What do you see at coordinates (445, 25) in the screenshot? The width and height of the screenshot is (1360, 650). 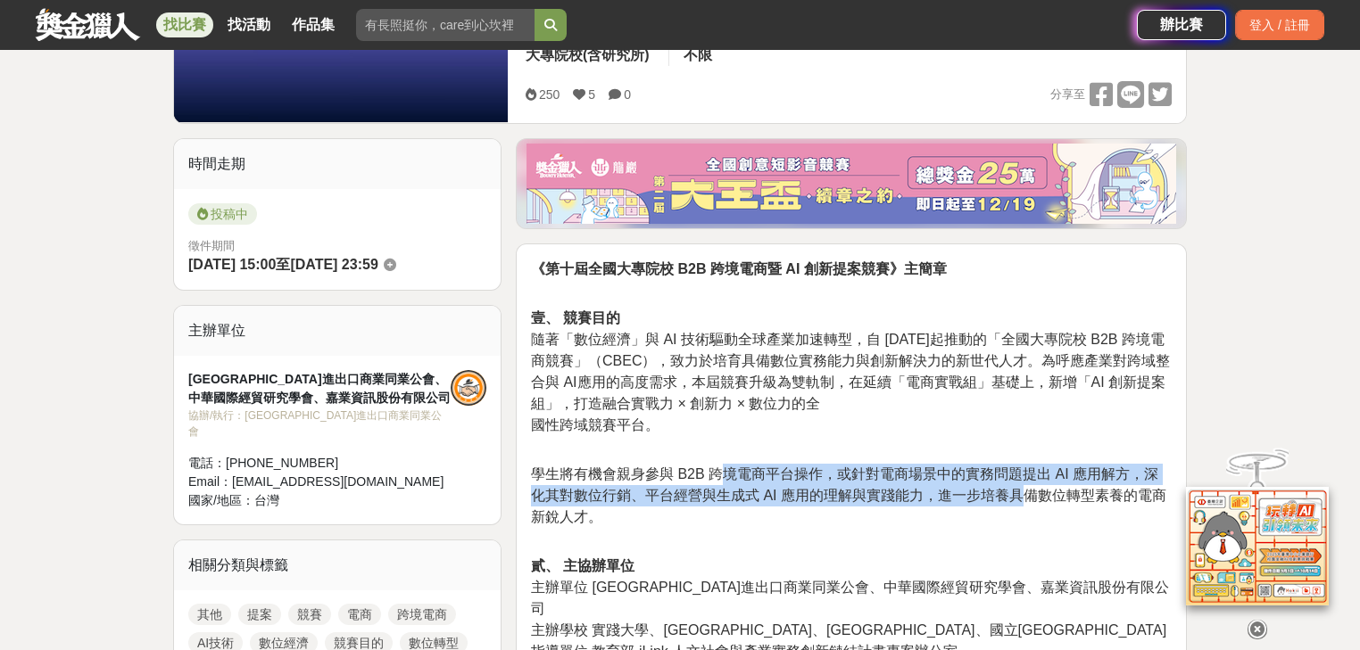 I see `input: 有長照挺你，care到心坎裡！青春出手，拍出照顧 影音徵件活動` at bounding box center [445, 25].